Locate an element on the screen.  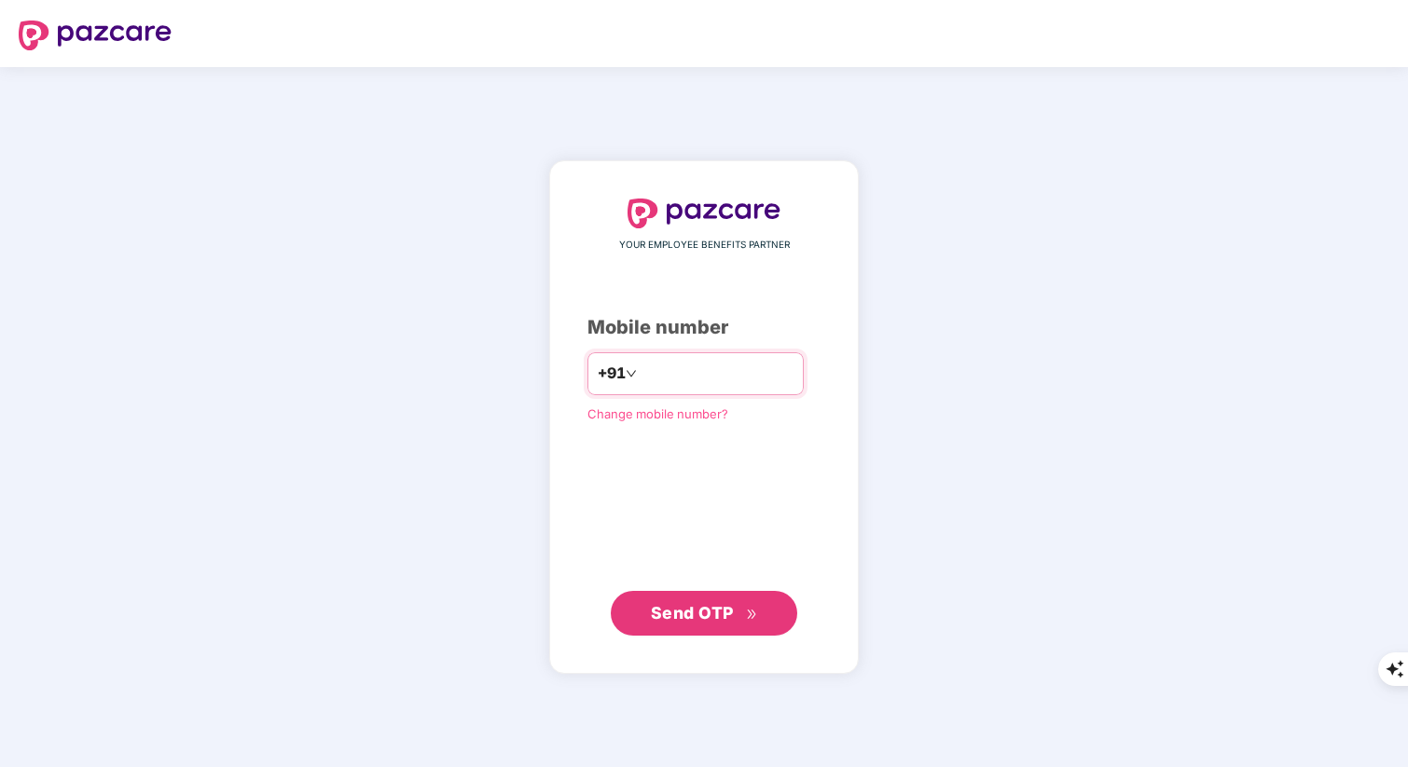
span: Send OTP is located at coordinates (692, 613).